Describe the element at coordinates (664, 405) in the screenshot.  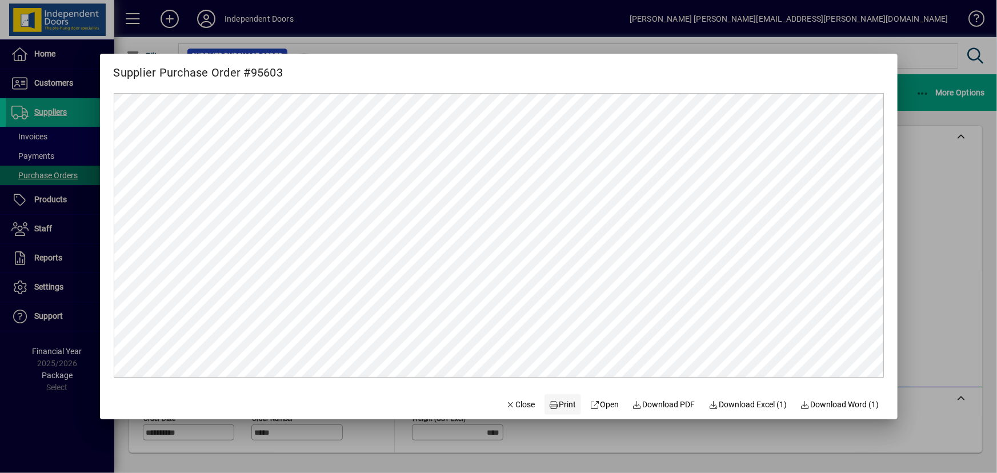
I see `a: Download PDF` at that location.